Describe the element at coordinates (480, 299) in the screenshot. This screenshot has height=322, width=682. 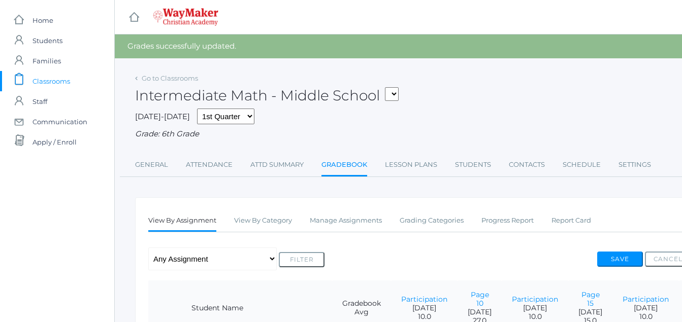
I see `a: Page 10` at that location.